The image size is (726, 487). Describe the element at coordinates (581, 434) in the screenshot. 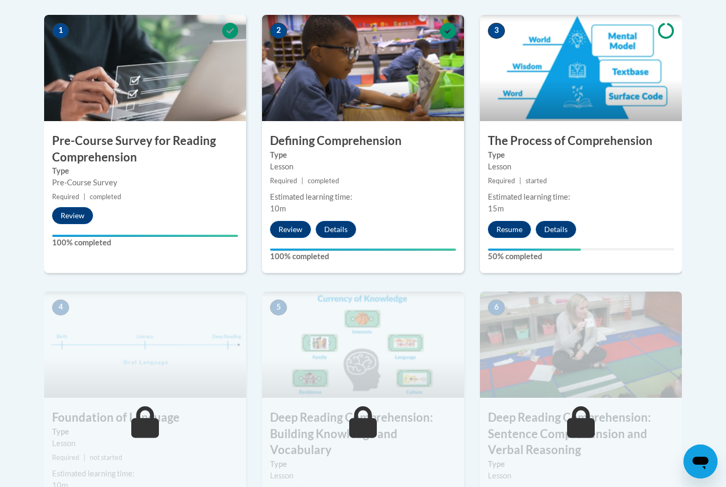

I see `h3: Deep Reading Comprehension: Sentence Comprehension and Verbal Reasoning` at that location.